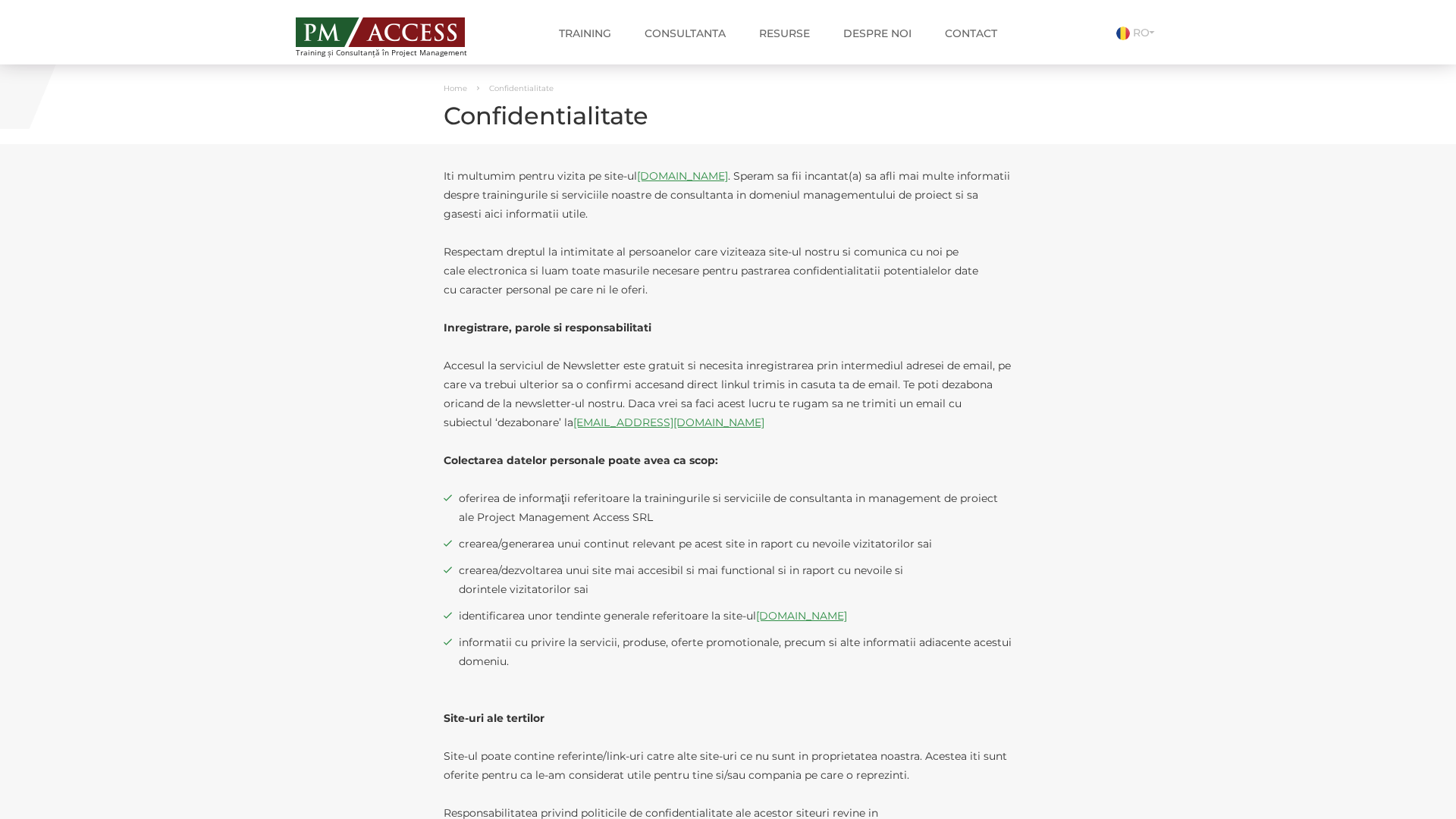 The width and height of the screenshot is (1456, 819). Describe the element at coordinates (728, 195) in the screenshot. I see `p: Iti multumim pentru vizita pe site-ul . Speram sa fii incantat(a) sa afli mai multe informatii de...` at that location.